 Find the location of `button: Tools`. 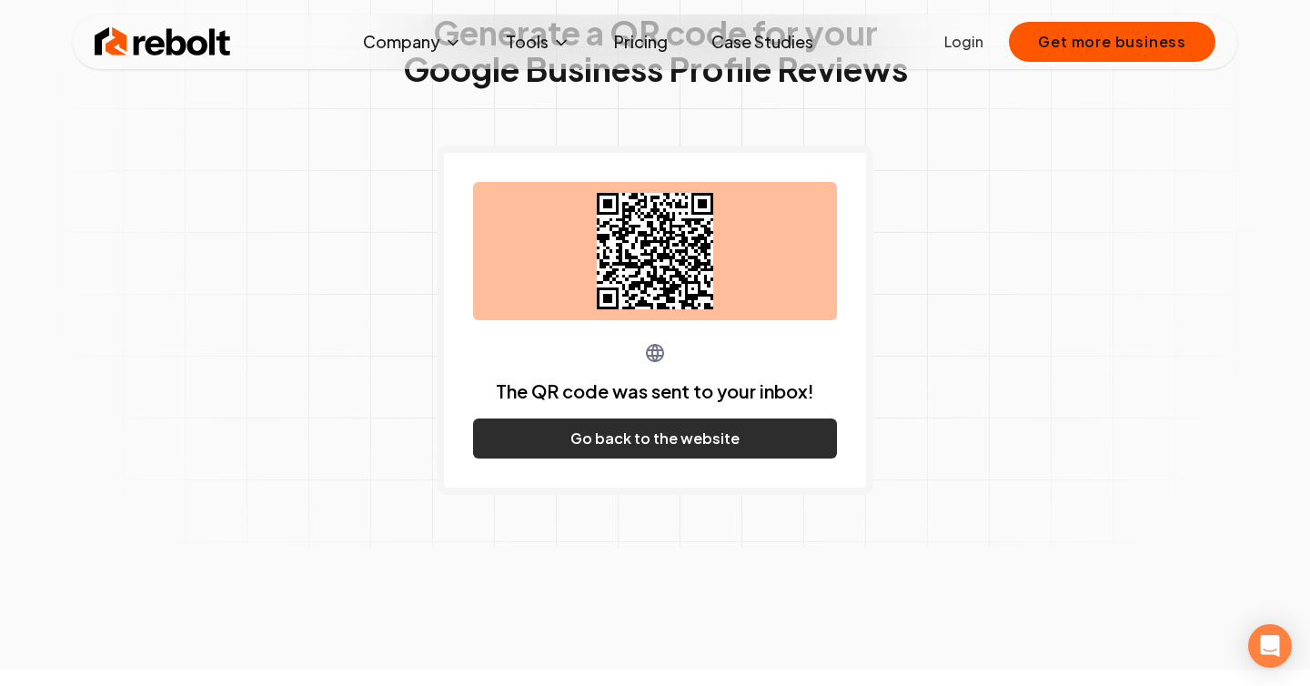

button: Tools is located at coordinates (537, 42).